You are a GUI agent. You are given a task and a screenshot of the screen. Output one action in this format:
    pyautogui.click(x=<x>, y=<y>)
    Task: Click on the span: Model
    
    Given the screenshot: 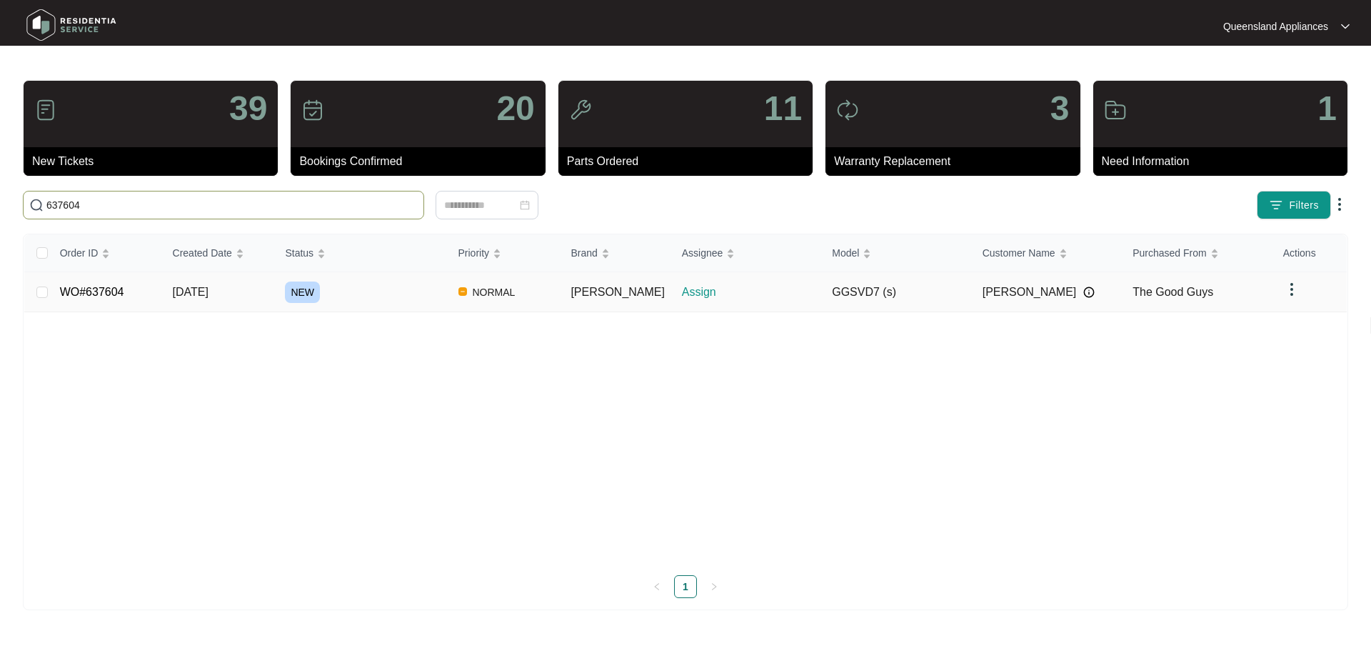 What is the action you would take?
    pyautogui.click(x=846, y=253)
    